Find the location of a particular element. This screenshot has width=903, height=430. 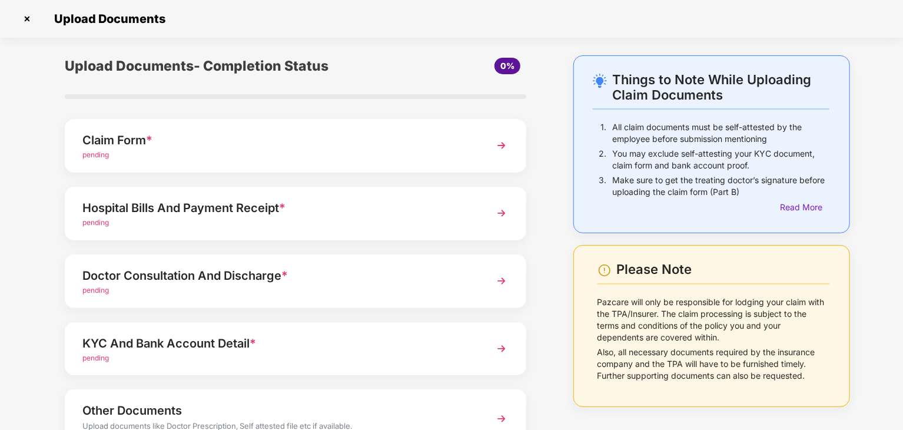

span: Upload Documents is located at coordinates (107, 19).